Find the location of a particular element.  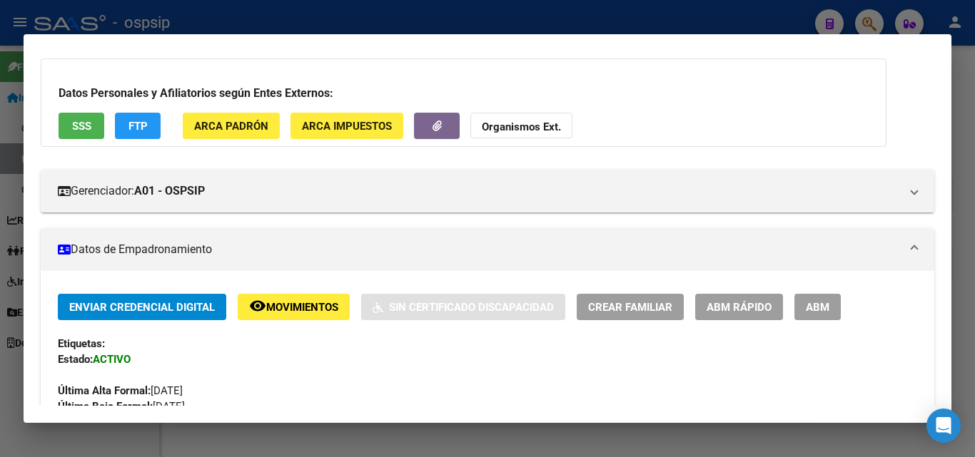

button: Enviar Credencial Digital is located at coordinates (142, 307).